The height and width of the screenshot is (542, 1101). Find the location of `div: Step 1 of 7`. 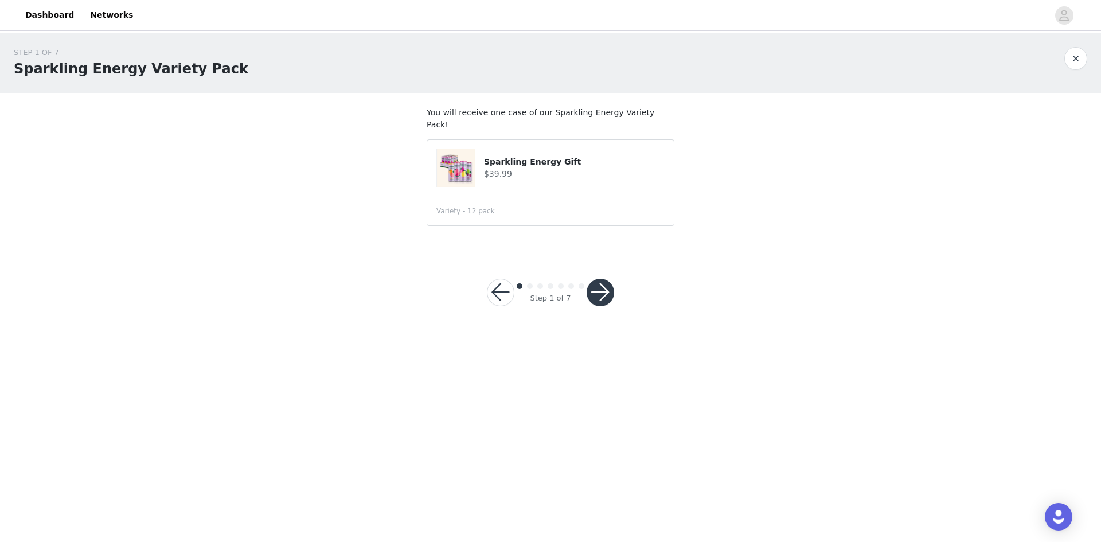

div: Step 1 of 7 is located at coordinates (550, 298).